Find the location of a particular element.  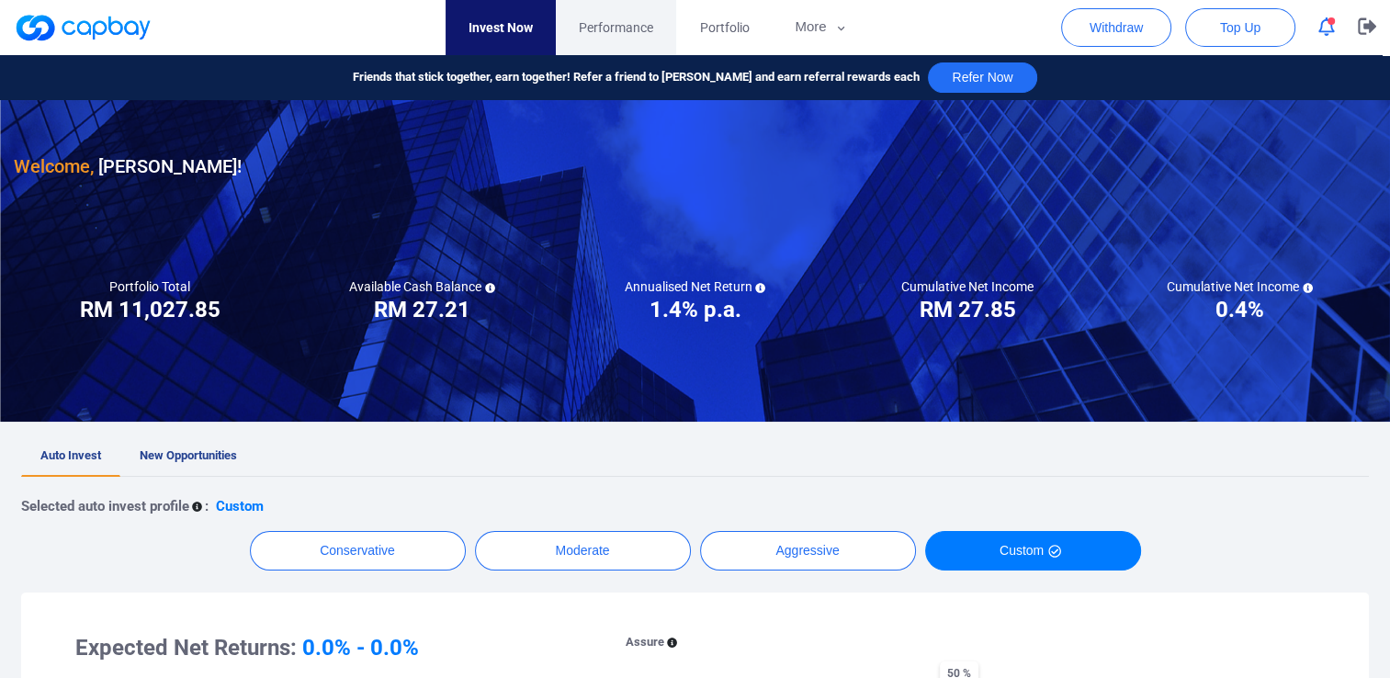

span: Portfolio is located at coordinates (724, 28).